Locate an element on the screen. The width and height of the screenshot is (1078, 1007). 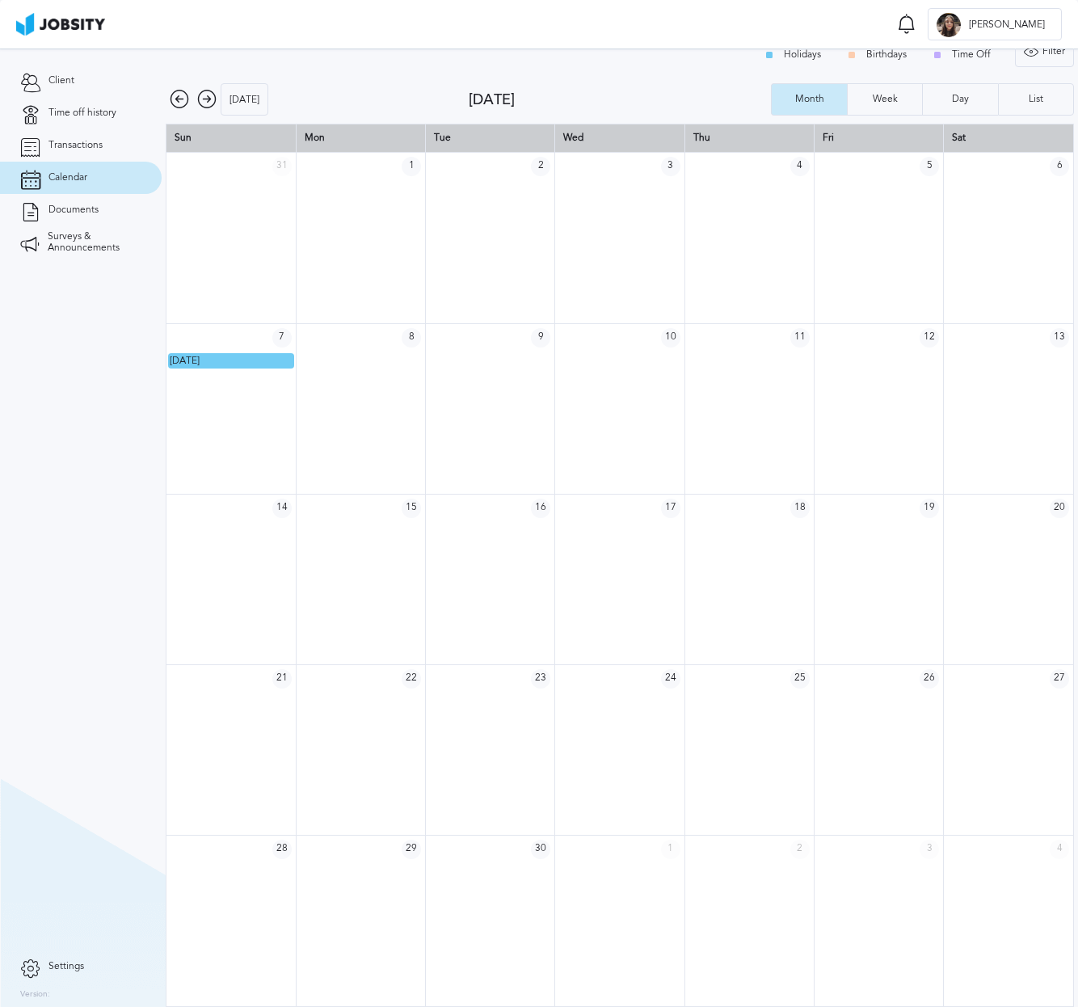
span: 29 is located at coordinates (411, 849).